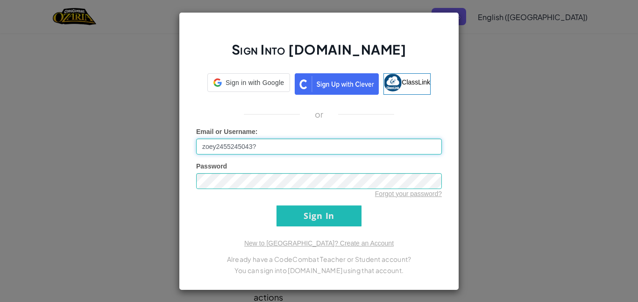 The image size is (638, 302). Describe the element at coordinates (319, 115) in the screenshot. I see `p: or` at that location.